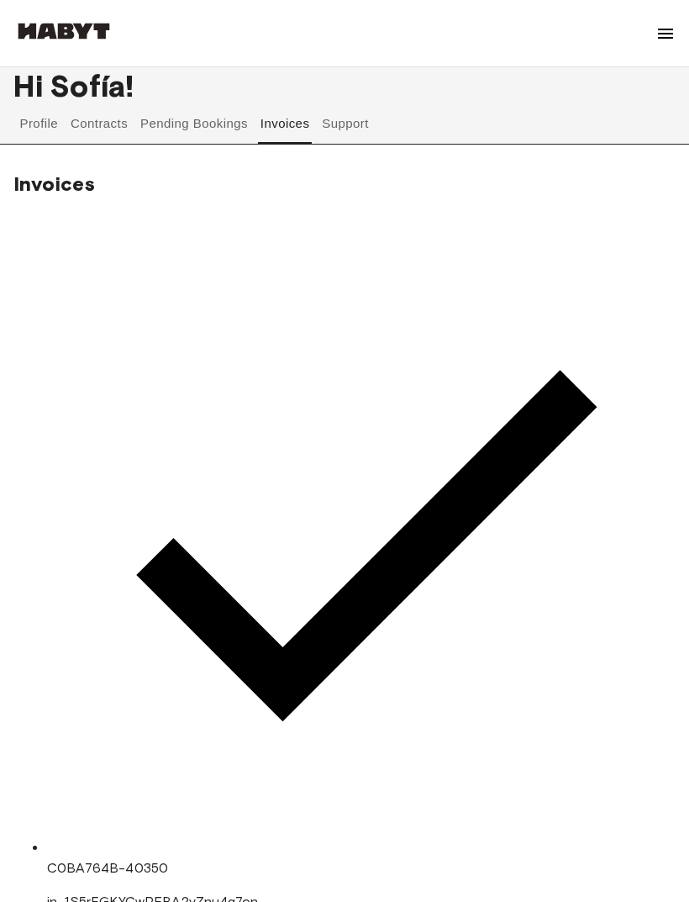  What do you see at coordinates (31, 86) in the screenshot?
I see `span: Hi` at bounding box center [31, 86].